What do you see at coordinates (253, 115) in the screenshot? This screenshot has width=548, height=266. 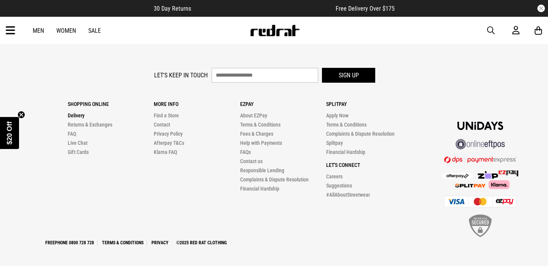 I see `a: About EZPay` at bounding box center [253, 115].